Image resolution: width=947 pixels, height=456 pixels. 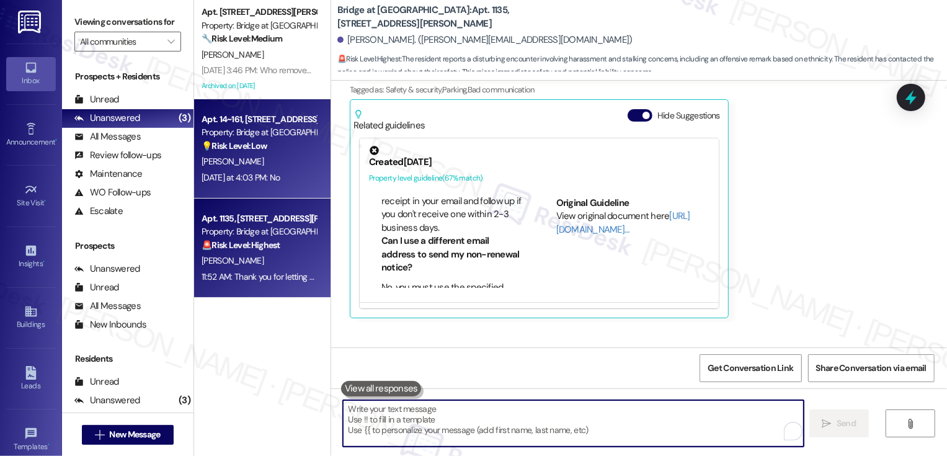 What do you see at coordinates (99, 211) in the screenshot?
I see `div: Escalate` at bounding box center [99, 211].